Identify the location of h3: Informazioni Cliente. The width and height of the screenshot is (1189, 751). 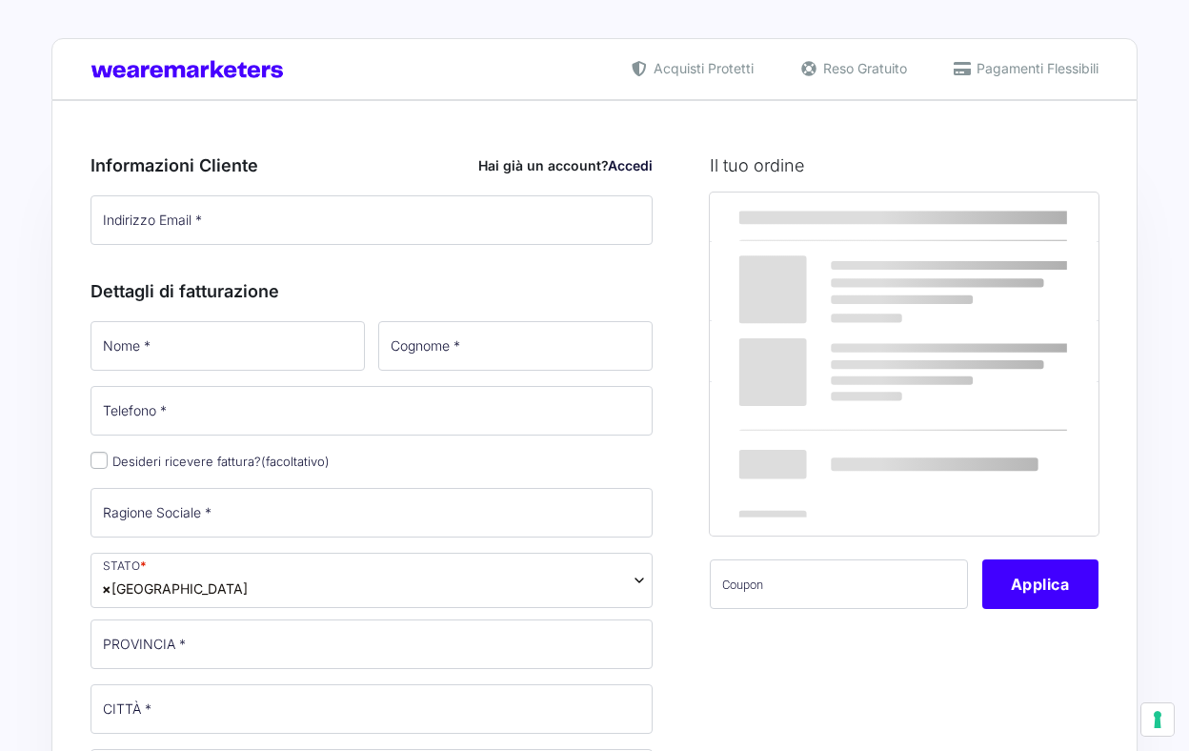
(372, 165).